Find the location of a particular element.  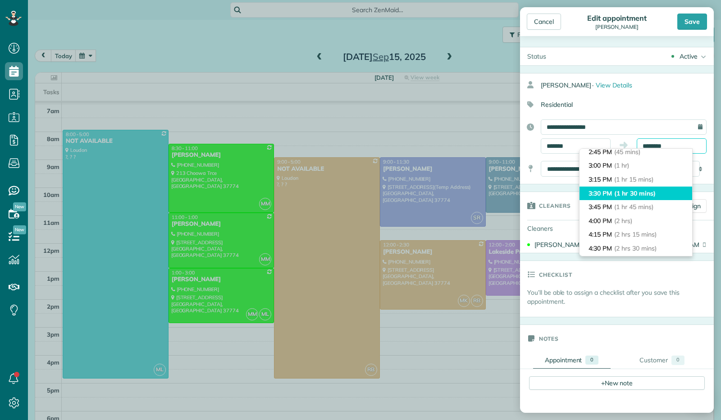

h3: Notes is located at coordinates (549, 338).